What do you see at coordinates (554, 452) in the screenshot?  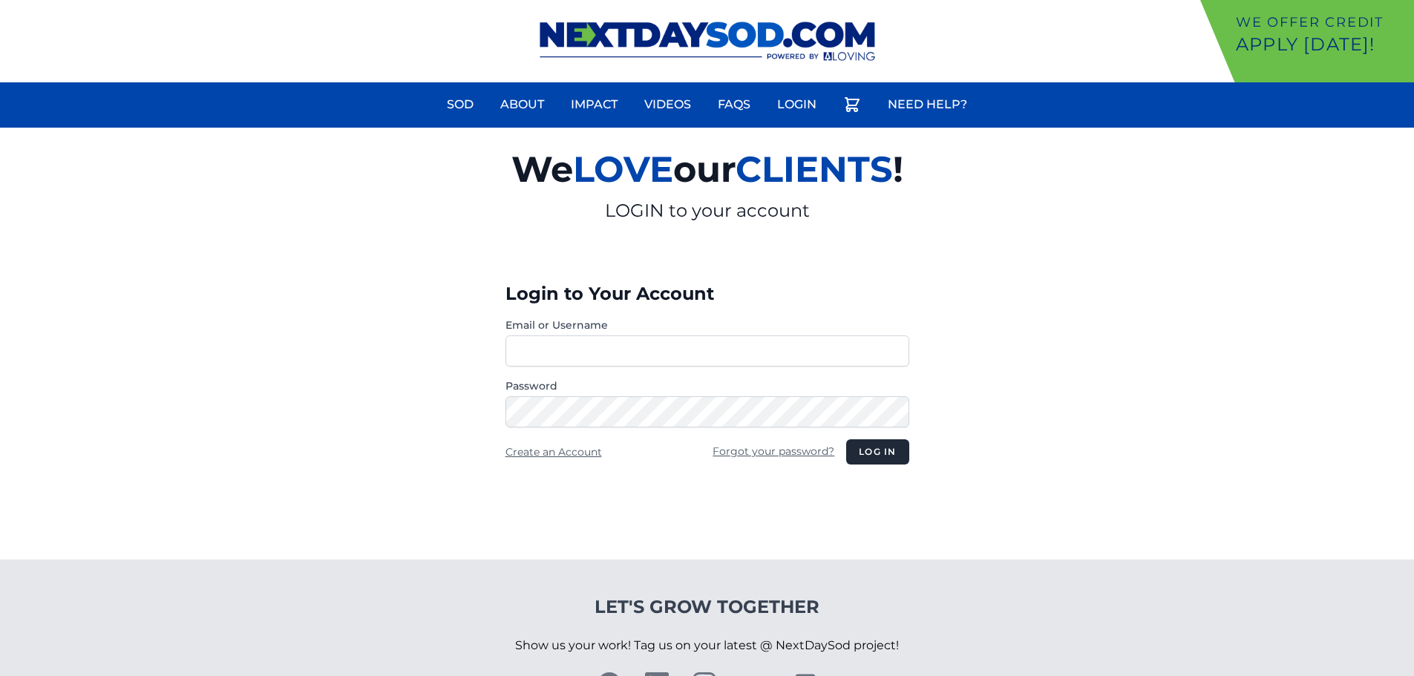 I see `a: Create an Account` at bounding box center [554, 452].